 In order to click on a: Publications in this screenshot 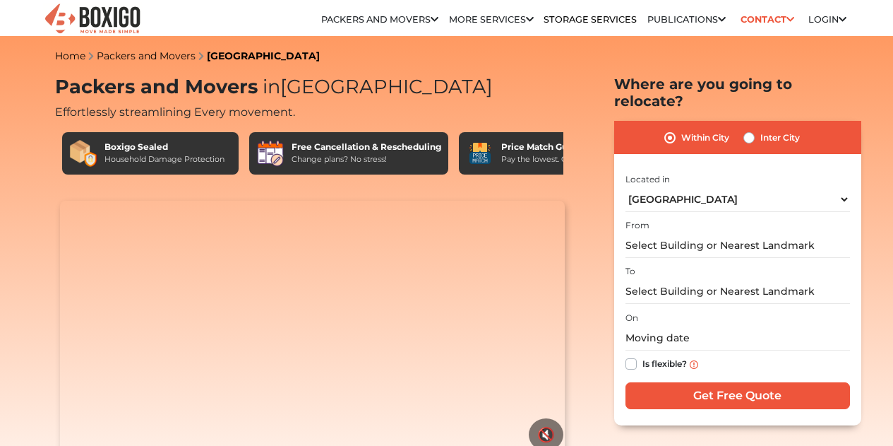, I will do `click(686, 19)`.